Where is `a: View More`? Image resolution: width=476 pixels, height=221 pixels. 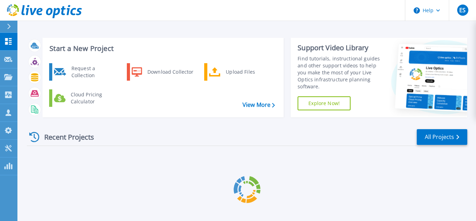
a: View More is located at coordinates (259, 105).